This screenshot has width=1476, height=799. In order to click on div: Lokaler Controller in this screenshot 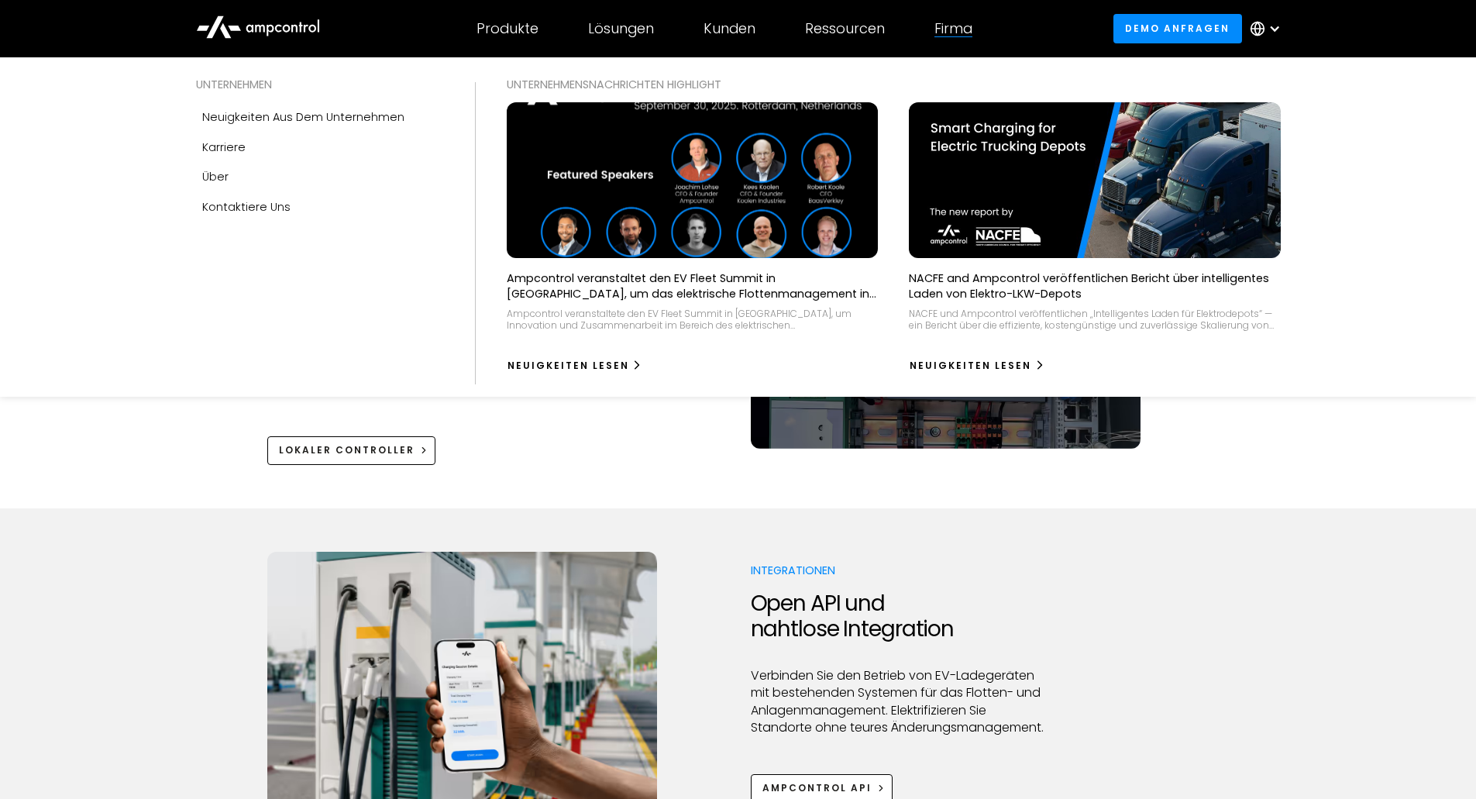, I will do `click(346, 450)`.